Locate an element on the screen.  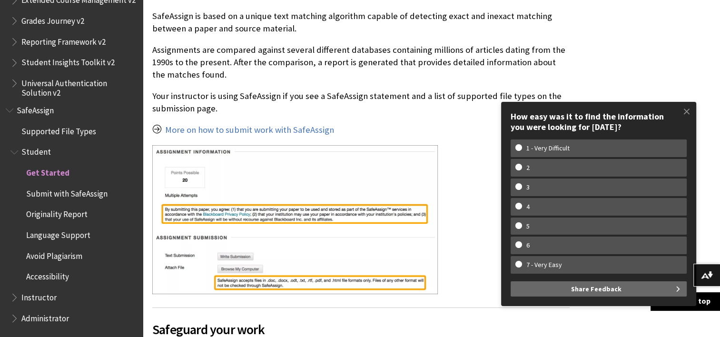
span: Instructor is located at coordinates (39, 295).